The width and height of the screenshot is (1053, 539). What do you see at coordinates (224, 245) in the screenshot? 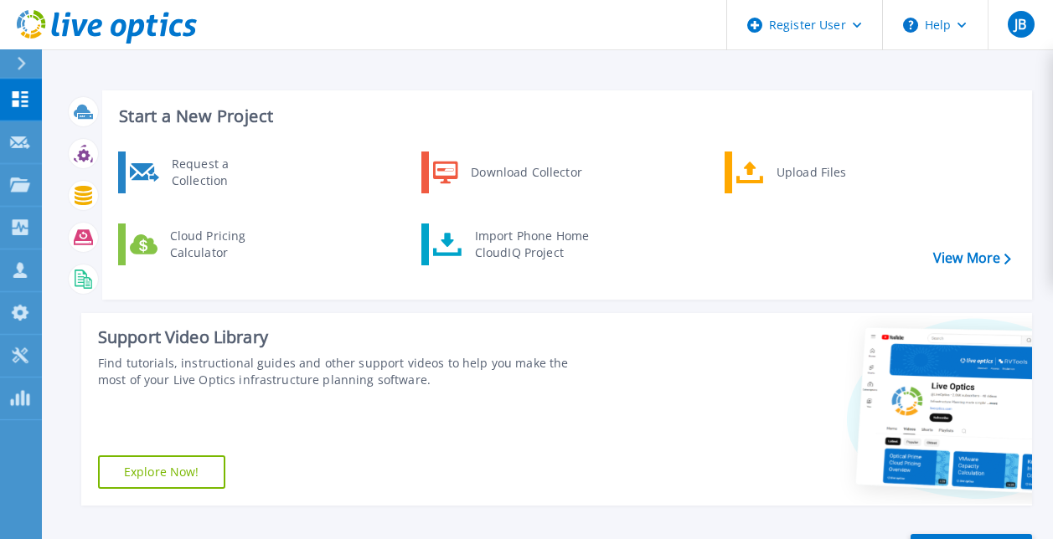
I see `div: Cloud Pricing Calculator` at bounding box center [224, 245].